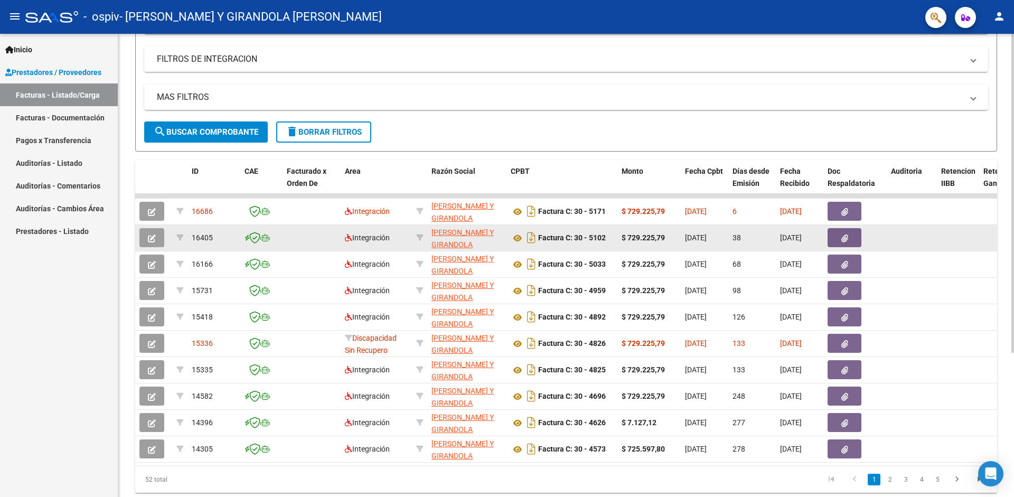 The image size is (1014, 497). What do you see at coordinates (644, 449) in the screenshot?
I see `strong: $ 725.597,80` at bounding box center [644, 449].